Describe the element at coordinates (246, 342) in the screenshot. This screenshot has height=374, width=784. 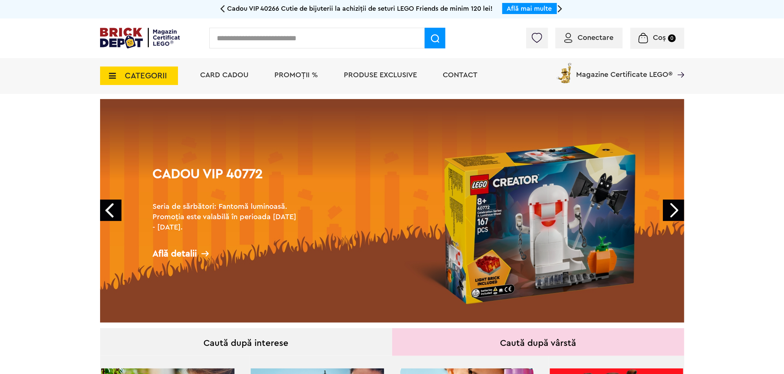
I see `div: Caută după interese` at that location.